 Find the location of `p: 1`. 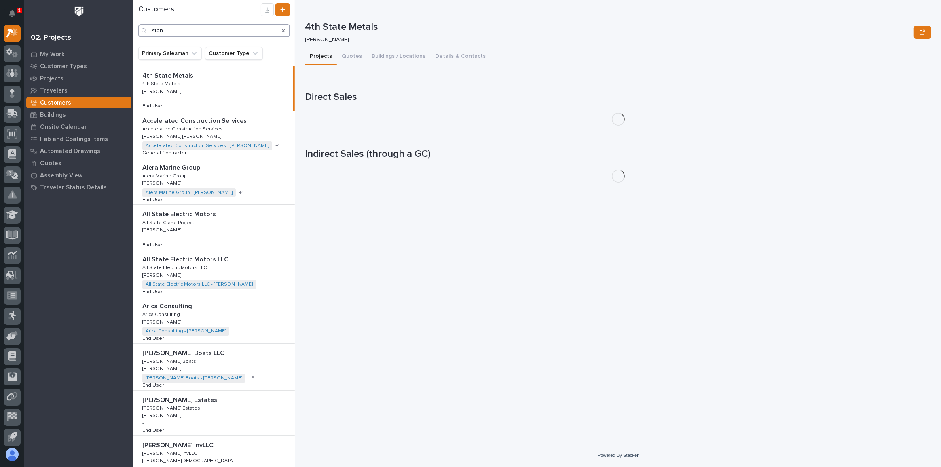

p: 1 is located at coordinates (19, 11).